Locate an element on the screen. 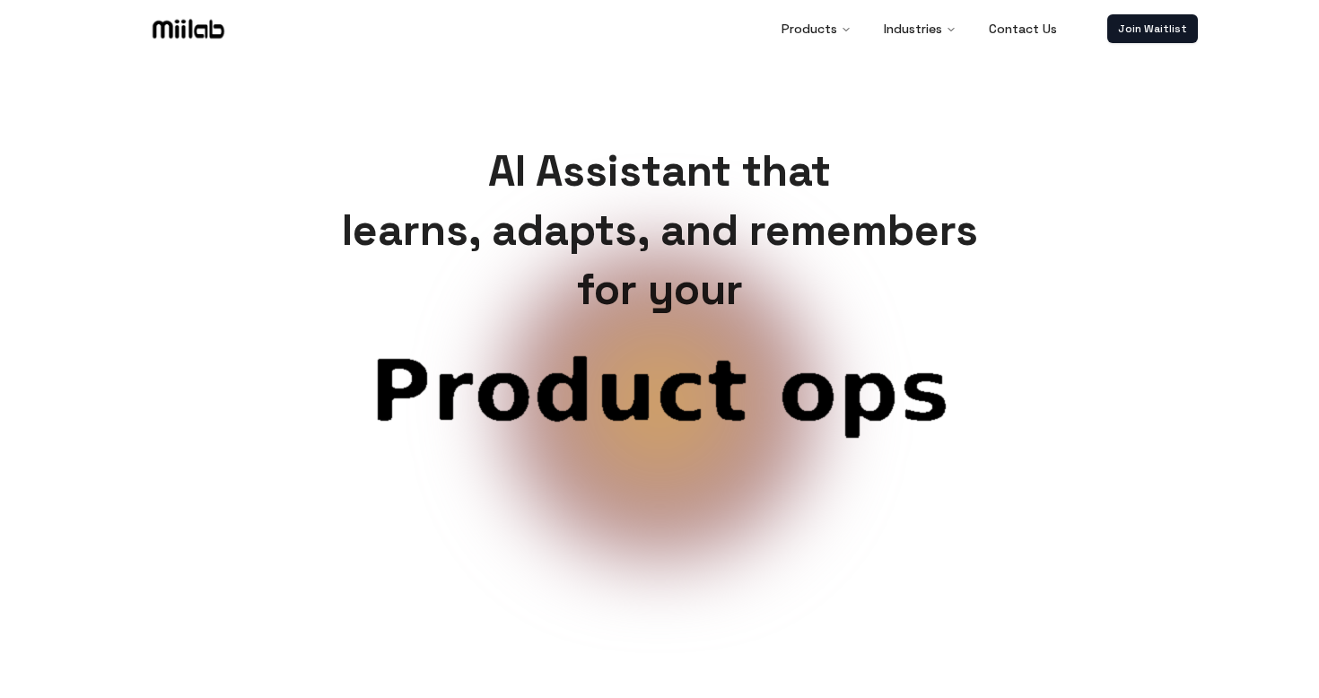  h1: AI Assistant that learns, adapts, and remembers for your is located at coordinates (659, 231).